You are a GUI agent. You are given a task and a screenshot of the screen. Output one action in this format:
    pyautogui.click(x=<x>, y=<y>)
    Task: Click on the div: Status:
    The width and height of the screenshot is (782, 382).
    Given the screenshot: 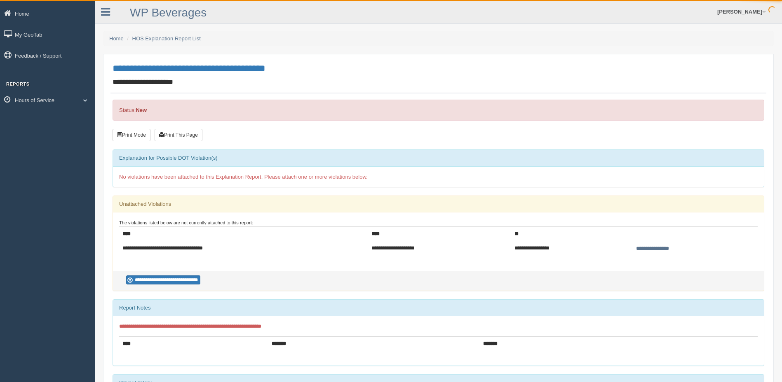 What is the action you would take?
    pyautogui.click(x=438, y=110)
    